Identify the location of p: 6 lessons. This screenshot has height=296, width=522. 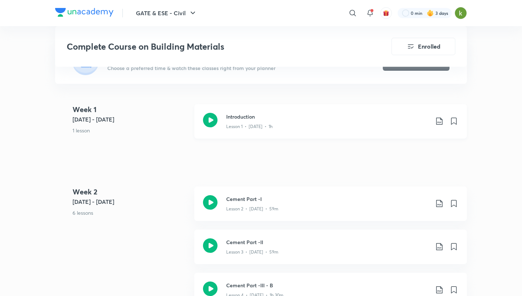
(131, 213).